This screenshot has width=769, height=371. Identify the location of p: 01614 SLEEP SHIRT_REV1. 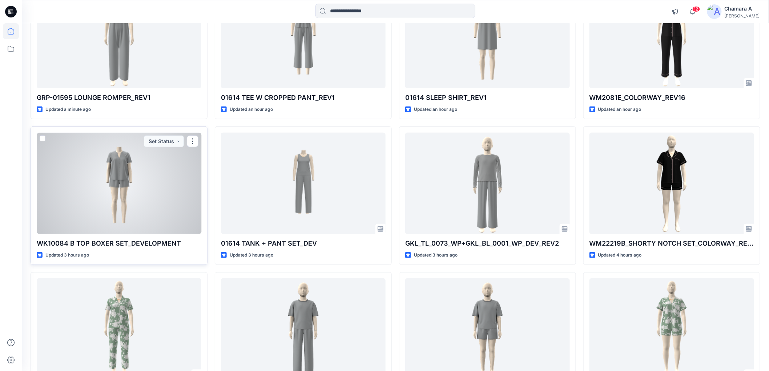
(487, 98).